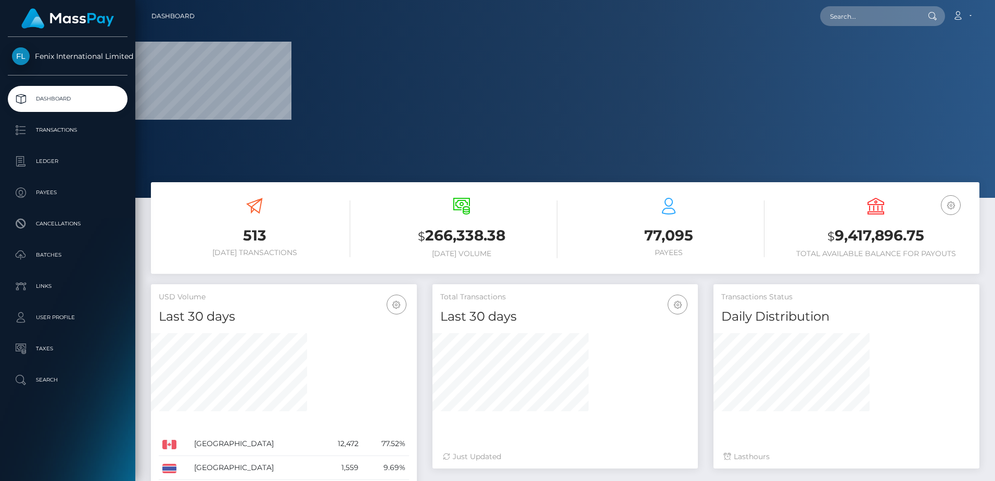  Describe the element at coordinates (669, 235) in the screenshot. I see `h3: 77,095` at that location.